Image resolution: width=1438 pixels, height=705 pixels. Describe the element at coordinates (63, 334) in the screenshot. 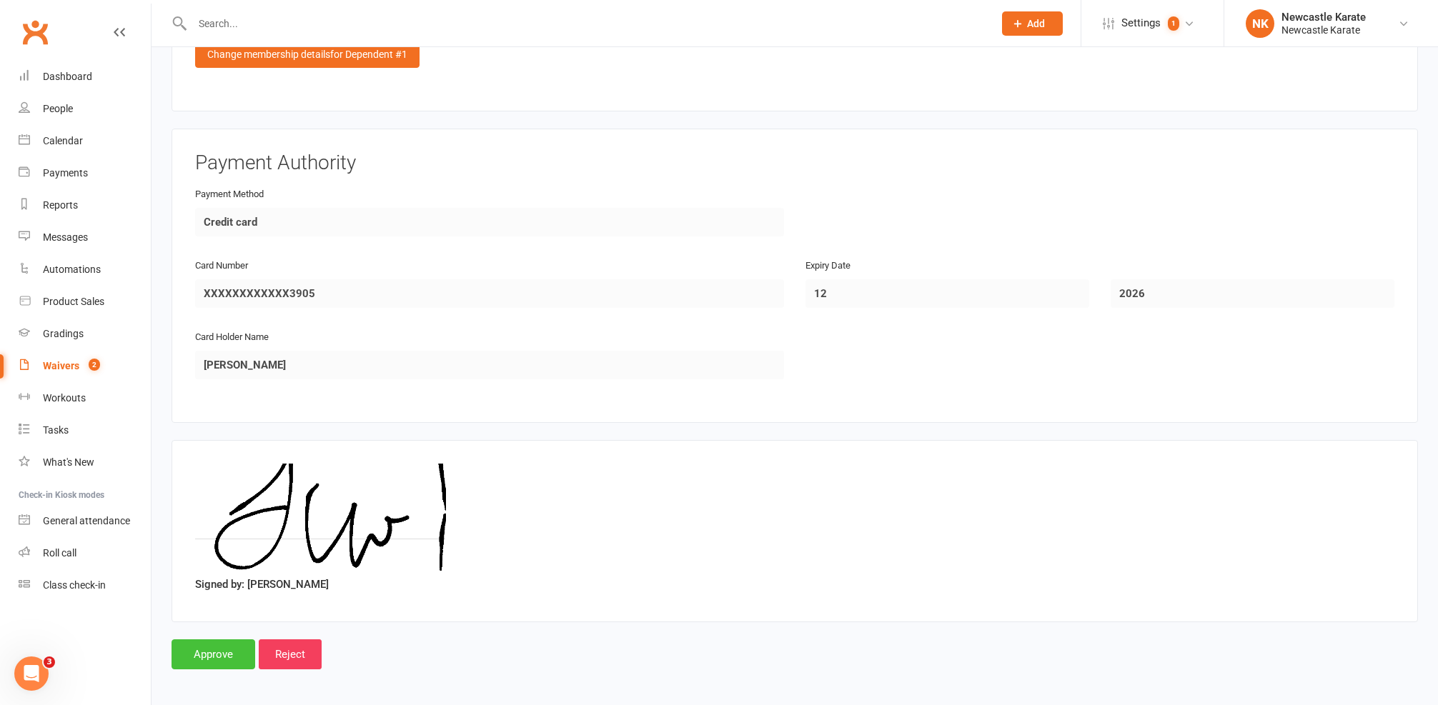

I see `div: Gradings` at that location.